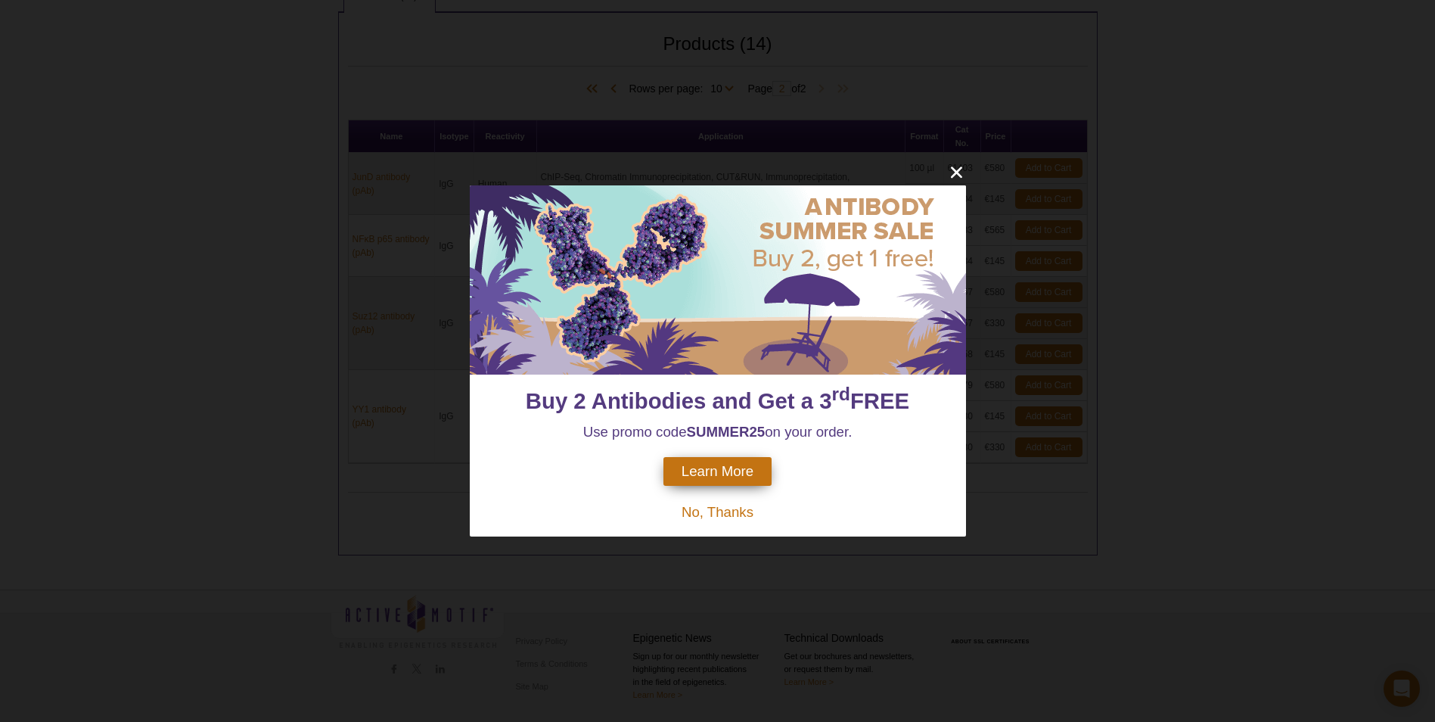  Describe the element at coordinates (717, 471) in the screenshot. I see `span: Learn More` at that location.